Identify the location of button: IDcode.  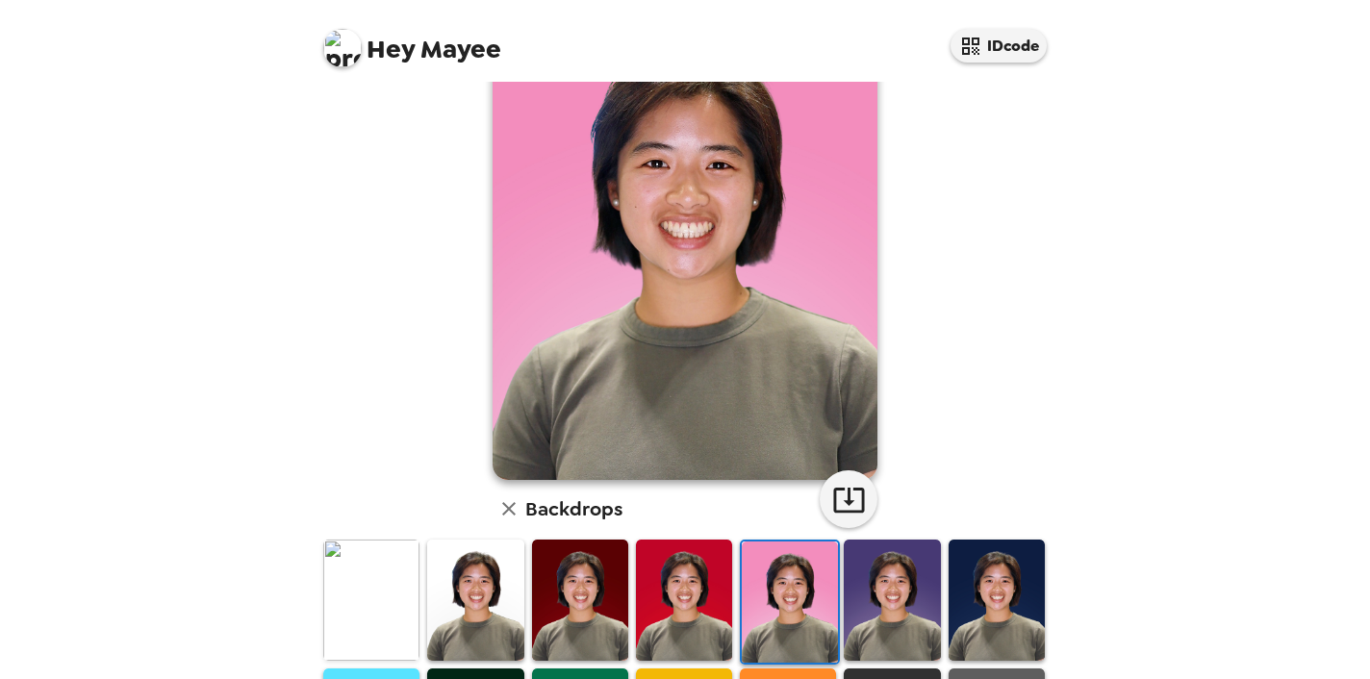
(999, 45).